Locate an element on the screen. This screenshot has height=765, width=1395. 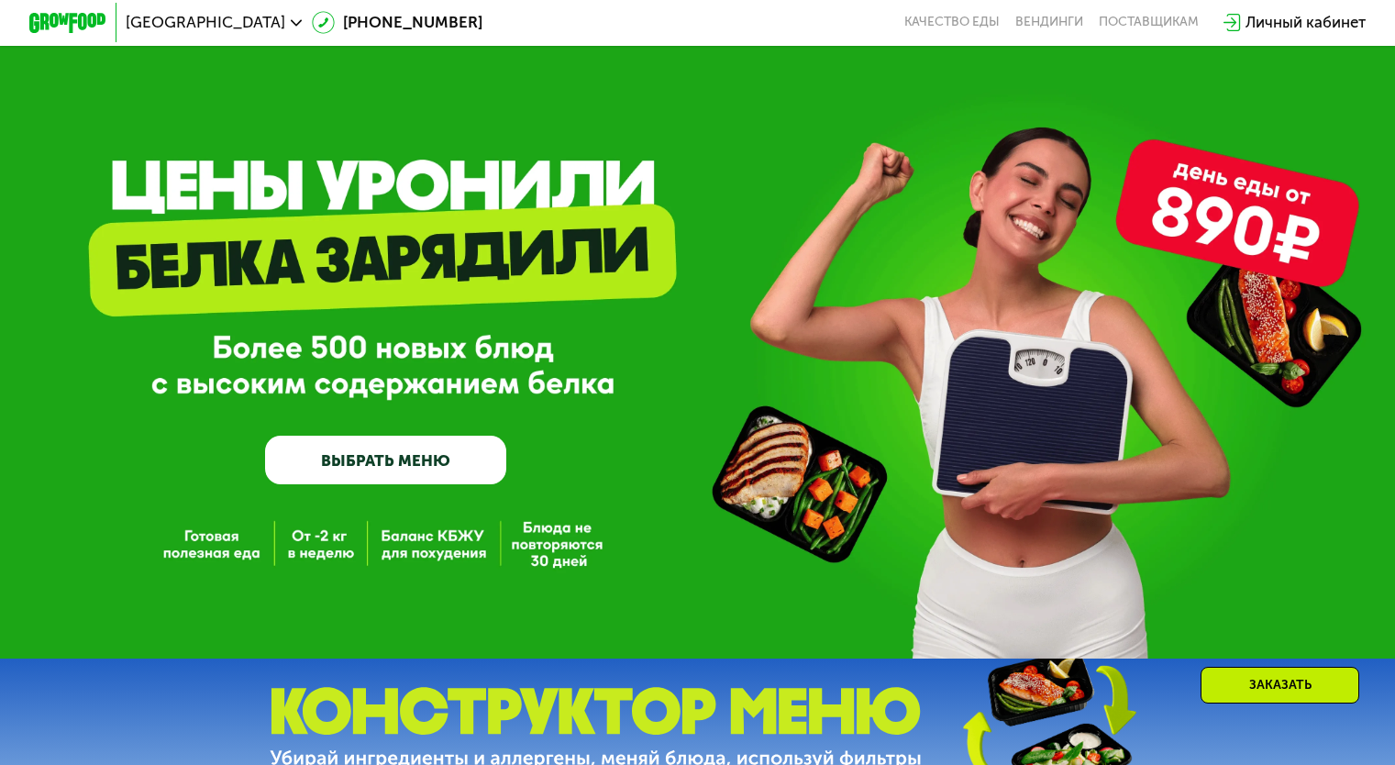
div: Заказать is located at coordinates (1280, 685).